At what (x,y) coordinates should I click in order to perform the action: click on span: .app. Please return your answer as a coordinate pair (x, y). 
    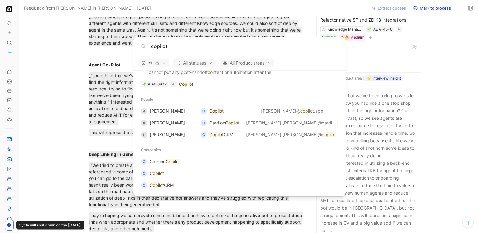
    Looking at the image, I should click on (318, 111).